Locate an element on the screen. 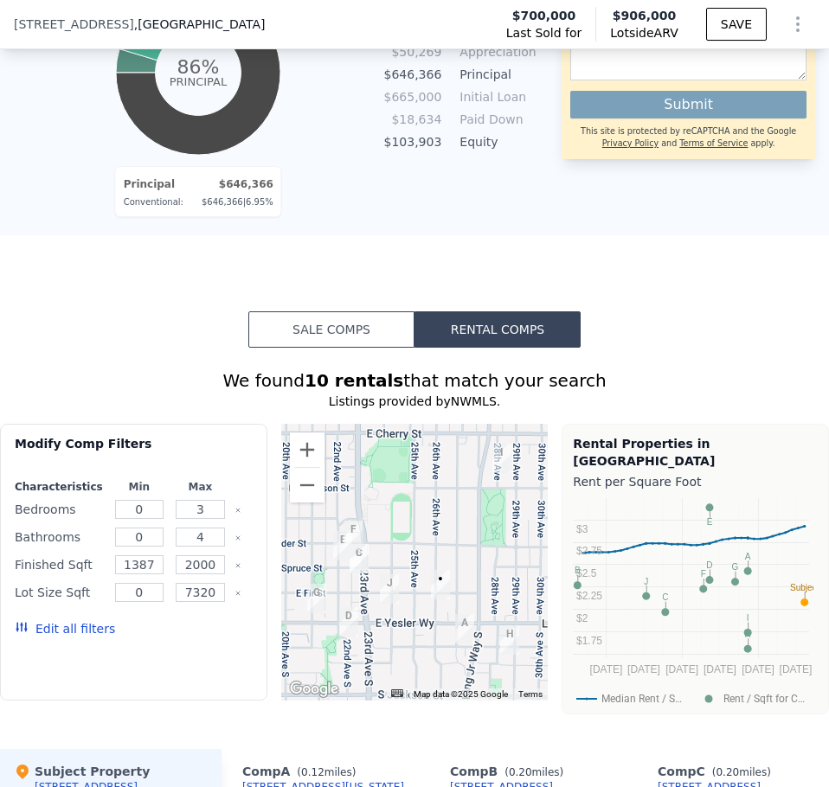 This screenshot has width=829, height=787. text: C is located at coordinates (665, 597).